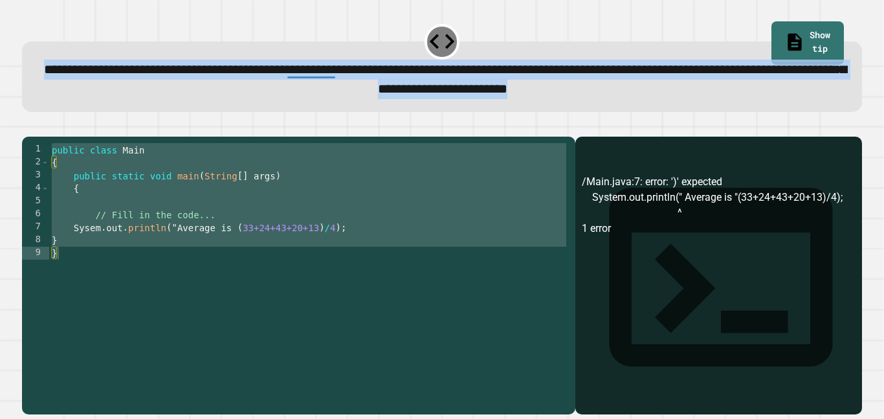  I want to click on div: /Main.java:7: error: ')' expected System.out.println(" Average is "(33+24+43+20+13)/4); ^ 1 error, so click(719, 294).